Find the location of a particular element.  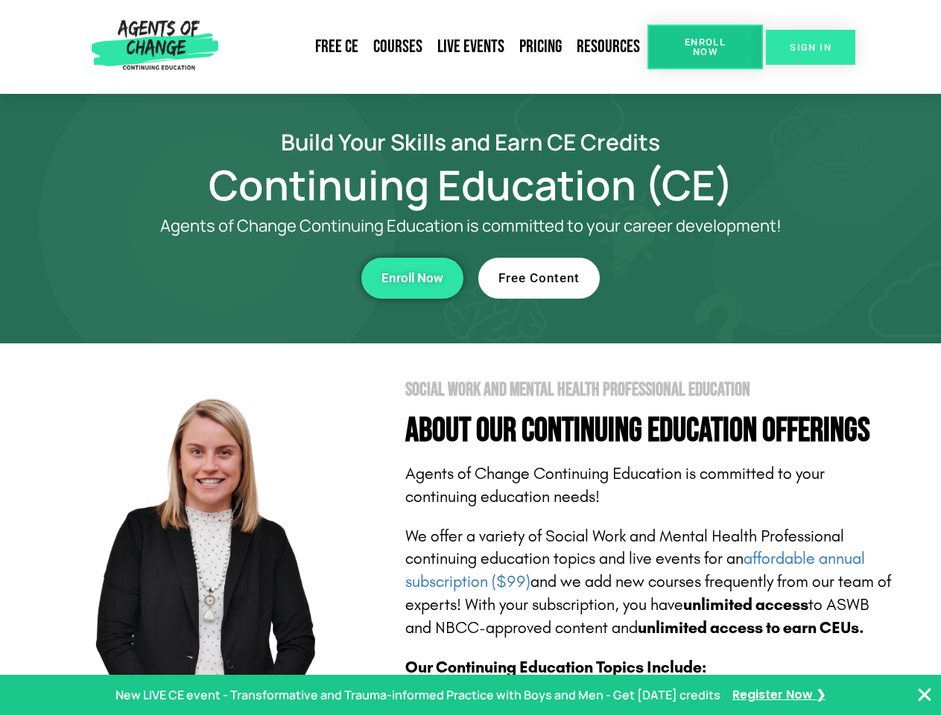

h4: About Our Continuing Education Offerings is located at coordinates (650, 430).